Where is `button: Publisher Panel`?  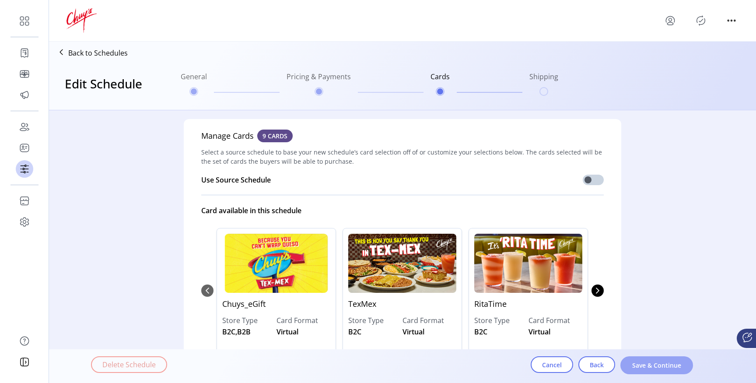 button: Publisher Panel is located at coordinates (701, 21).